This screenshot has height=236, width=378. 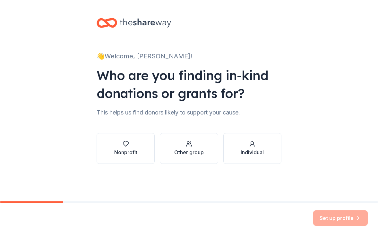 What do you see at coordinates (189, 149) in the screenshot?
I see `button: Other group` at bounding box center [189, 149].